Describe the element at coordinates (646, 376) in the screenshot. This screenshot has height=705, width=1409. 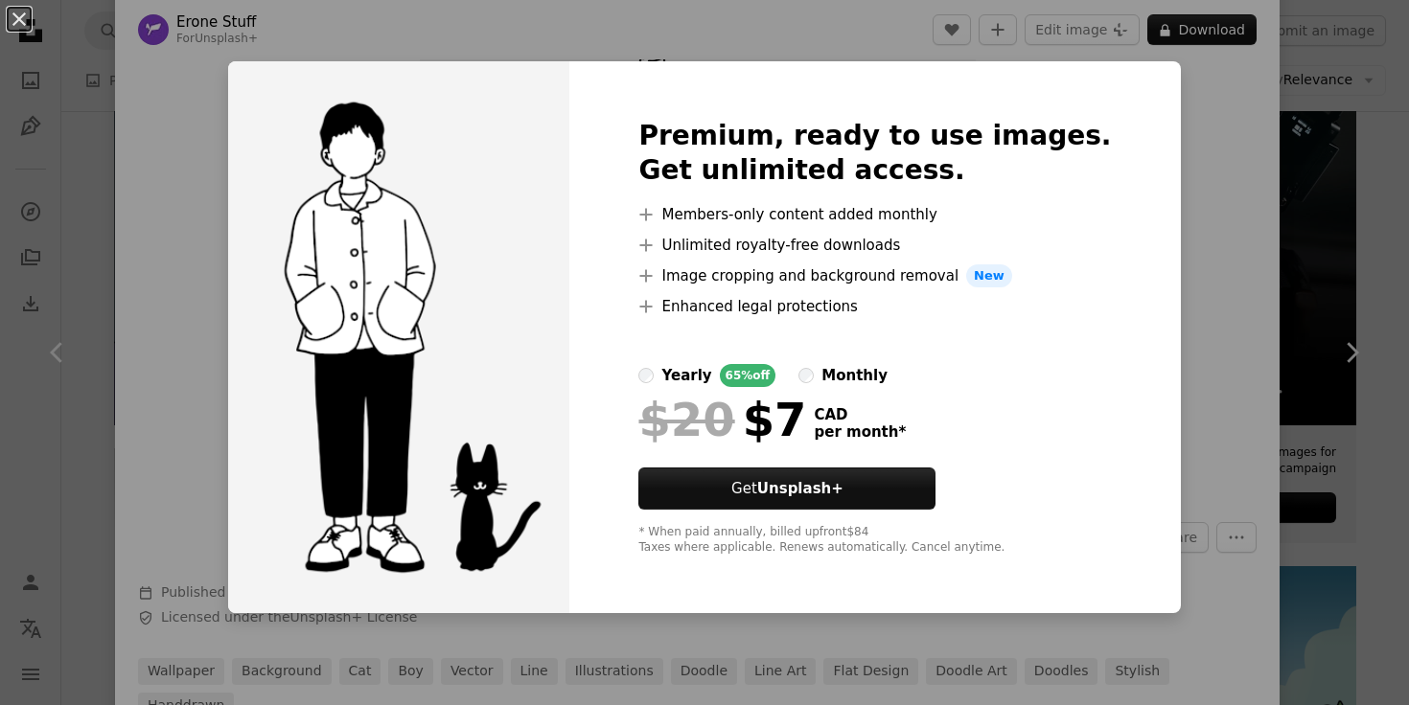
I see `input: yearly65%off` at that location.